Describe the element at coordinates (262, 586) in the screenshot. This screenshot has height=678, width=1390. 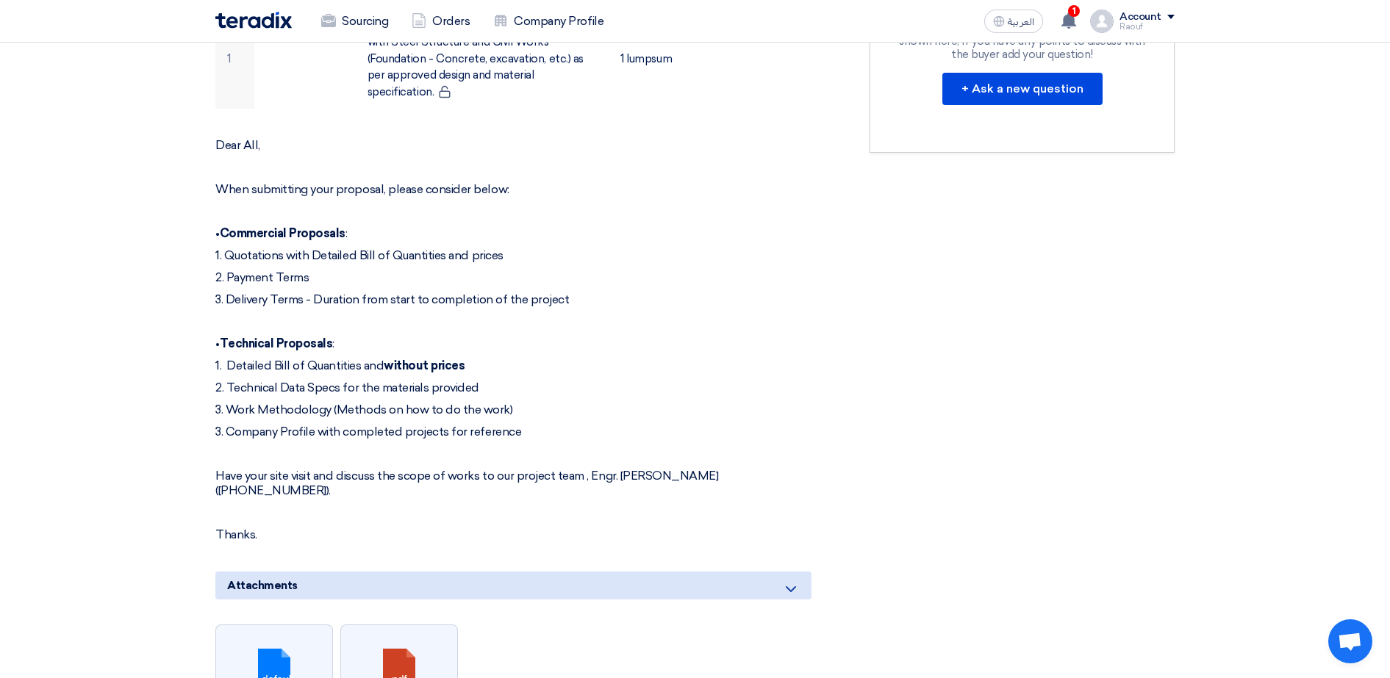
I see `span: Attachments` at that location.